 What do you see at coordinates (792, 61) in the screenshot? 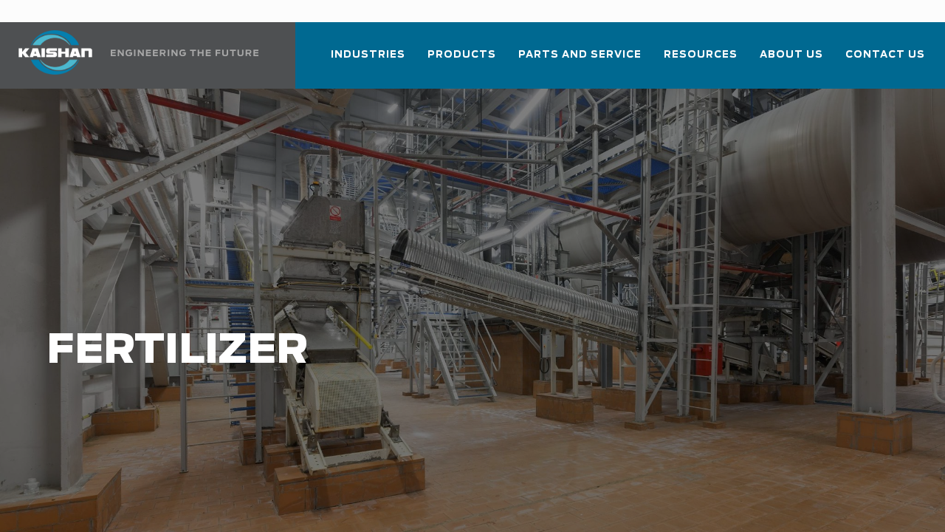
I see `a: About Us` at bounding box center [792, 61].